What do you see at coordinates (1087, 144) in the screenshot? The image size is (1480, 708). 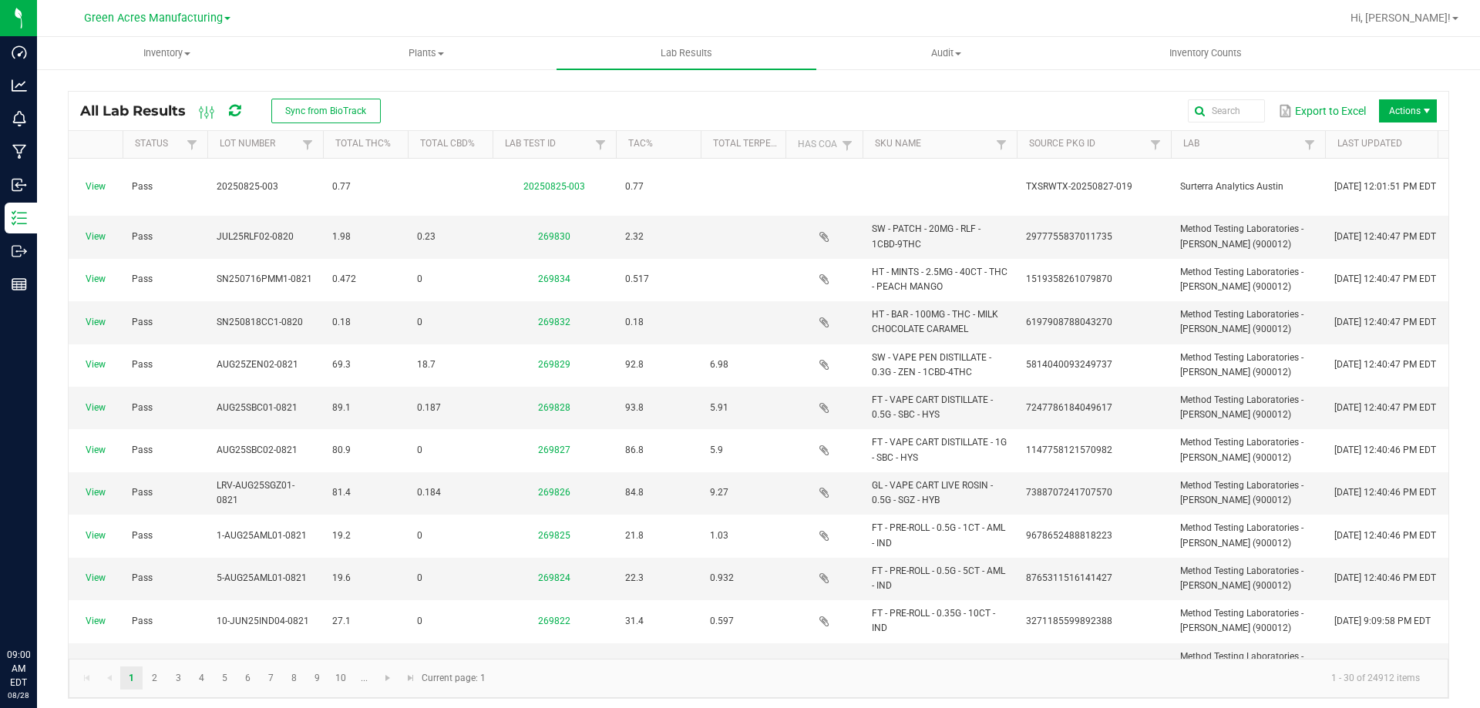 I see `a: Source Pkg IDSortable` at bounding box center [1087, 144].